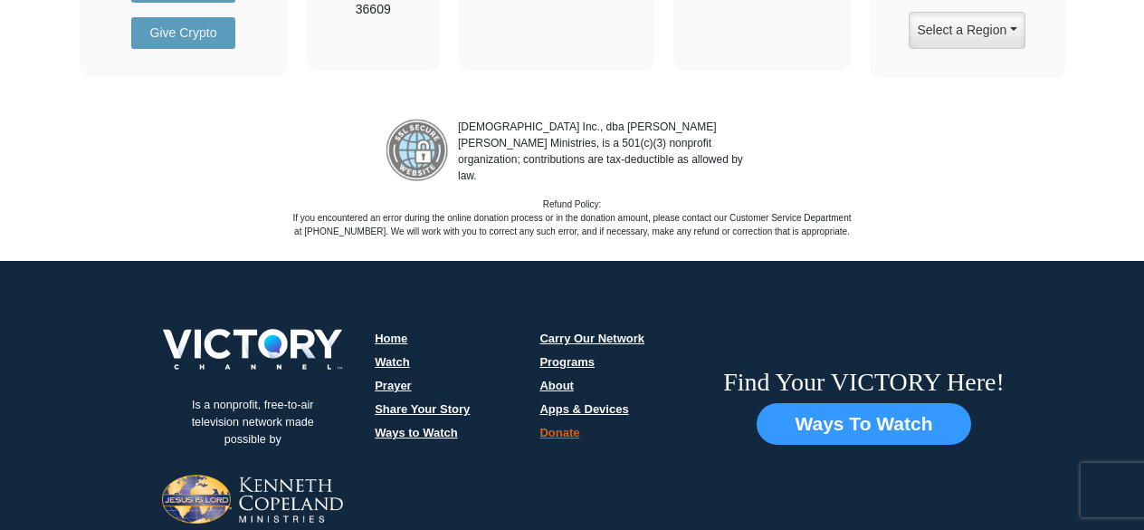  I want to click on button: Ways To Watch, so click(864, 424).